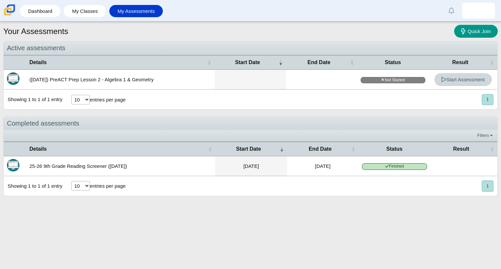 The width and height of the screenshot is (501, 269). Describe the element at coordinates (451, 11) in the screenshot. I see `a: Alerts` at that location.